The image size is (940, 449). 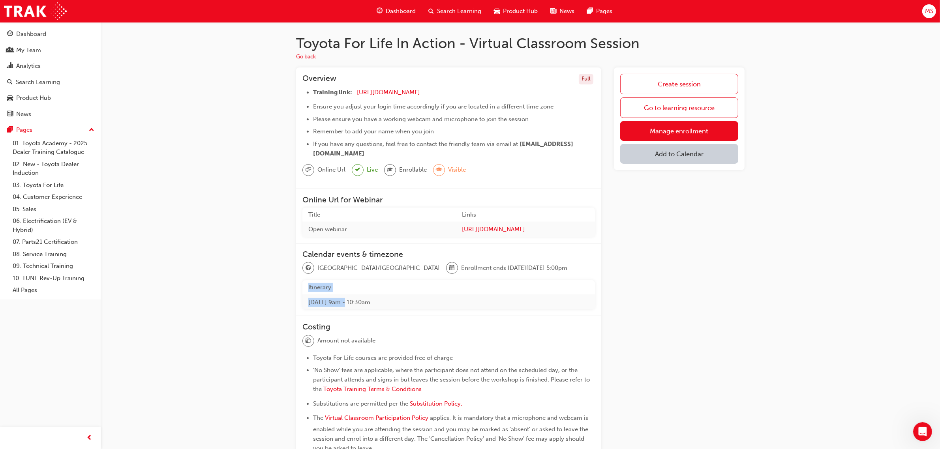 What do you see at coordinates (373, 131) in the screenshot?
I see `span: Remember to add your name when you join` at bounding box center [373, 131].